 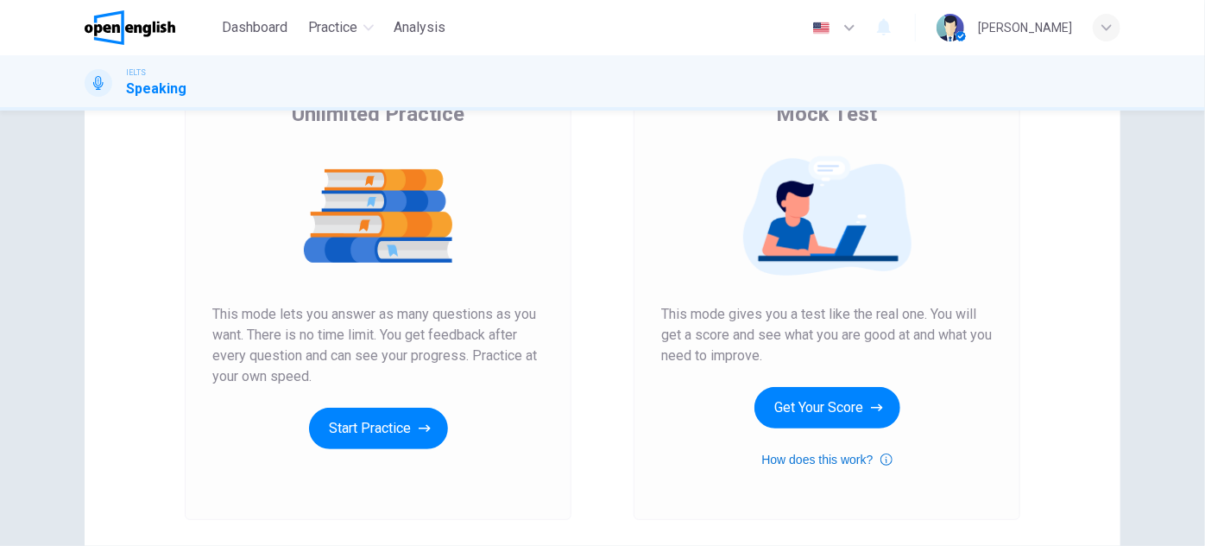 What do you see at coordinates (951, 28) in the screenshot?
I see `img: Profile picture` at bounding box center [951, 28].